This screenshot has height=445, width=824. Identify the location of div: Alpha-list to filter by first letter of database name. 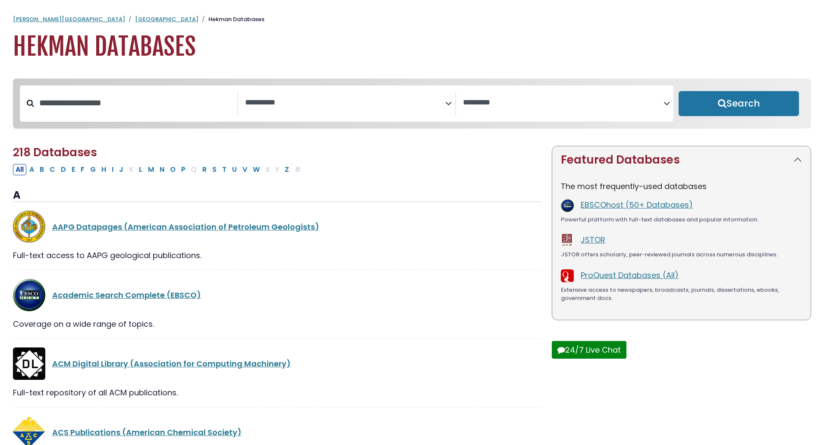
(158, 169).